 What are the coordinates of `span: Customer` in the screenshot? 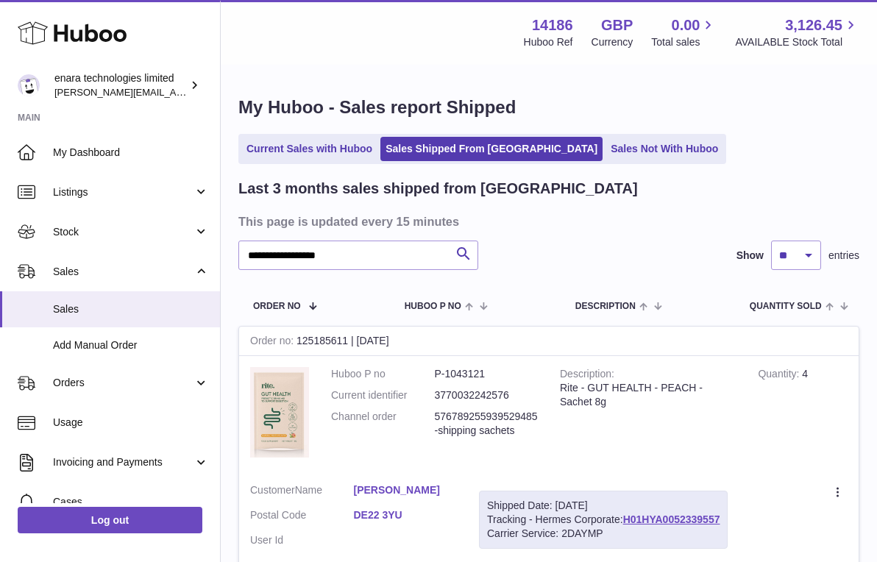 It's located at (272, 490).